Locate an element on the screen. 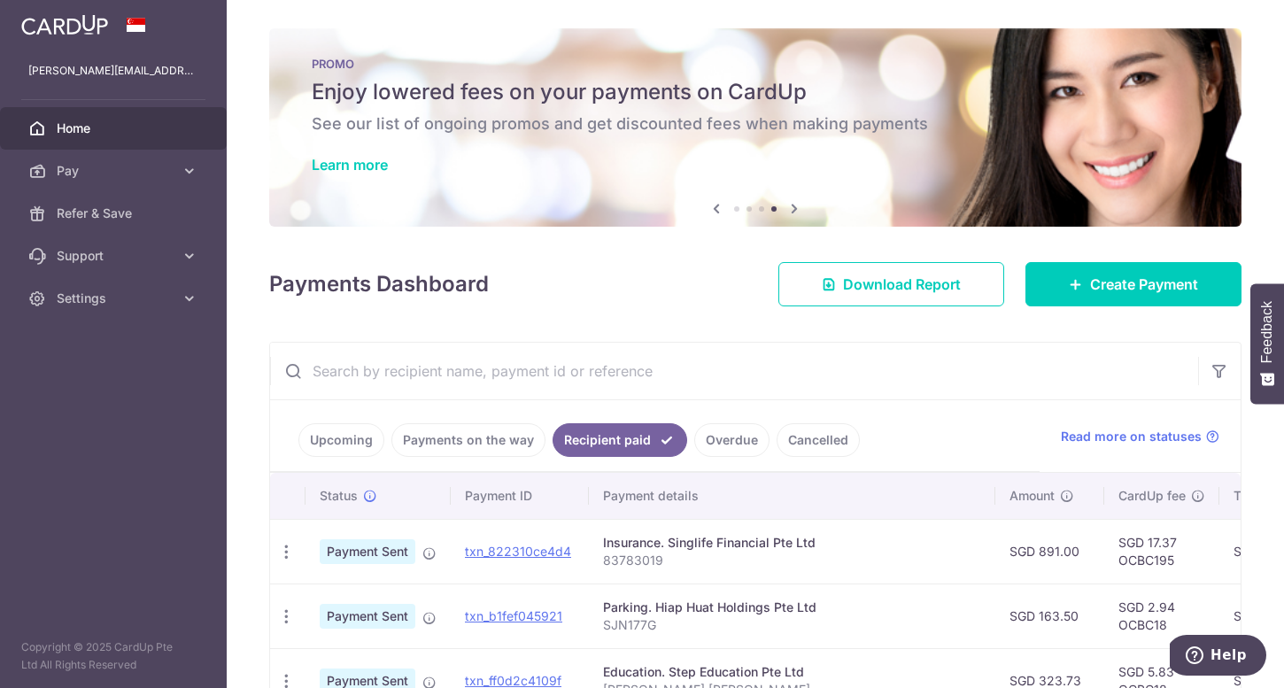 This screenshot has width=1284, height=688. p: 83783019 is located at coordinates (792, 561).